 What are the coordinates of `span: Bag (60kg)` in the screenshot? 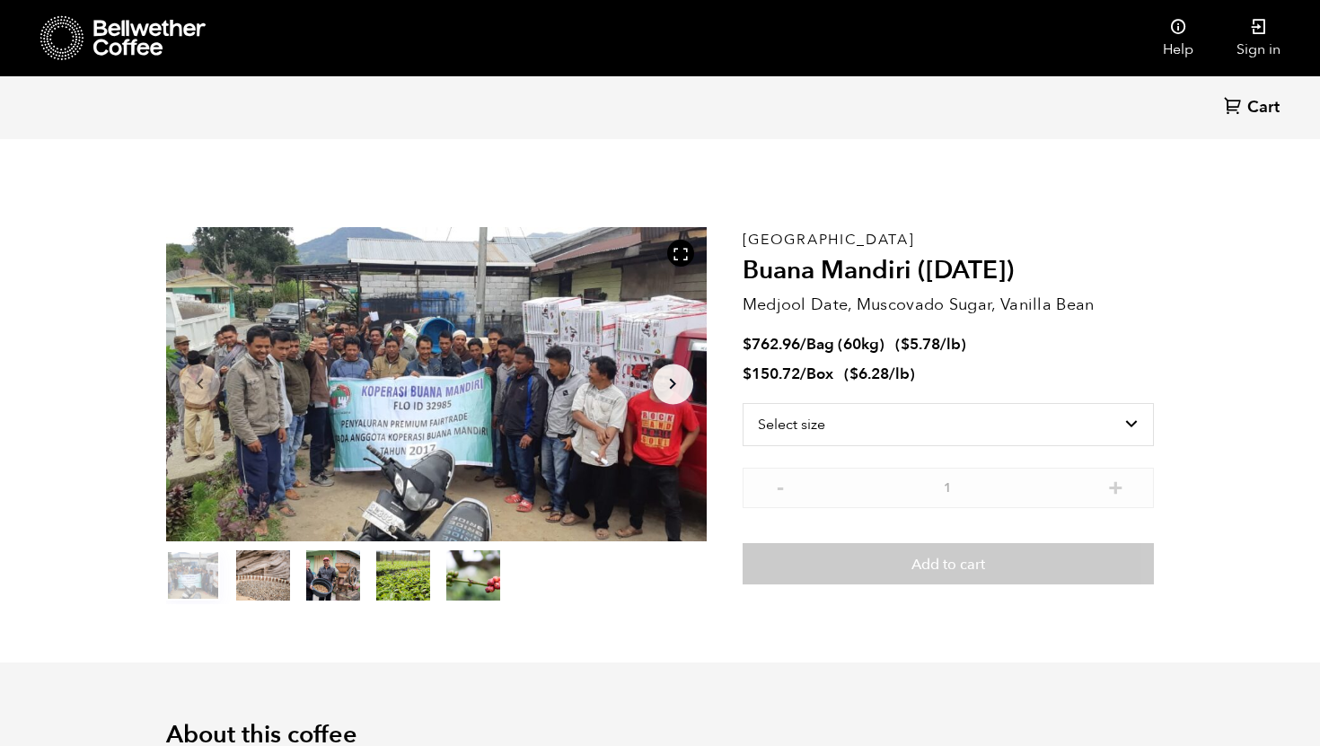 It's located at (845, 344).